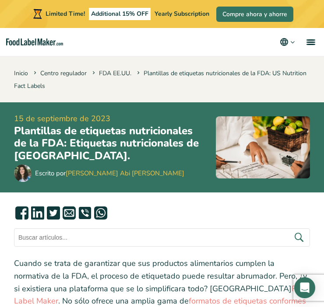 Image resolution: width=324 pixels, height=307 pixels. I want to click on img: Maria Abi Hanna - Etiquetadora de alimentos, so click(23, 173).